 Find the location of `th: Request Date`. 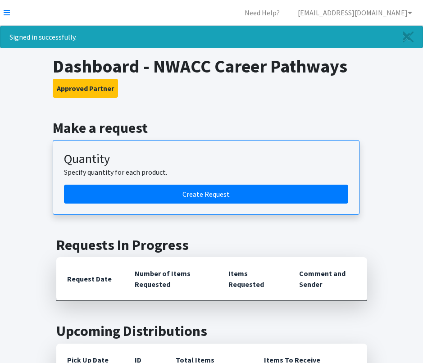

th: Request Date is located at coordinates (90, 279).